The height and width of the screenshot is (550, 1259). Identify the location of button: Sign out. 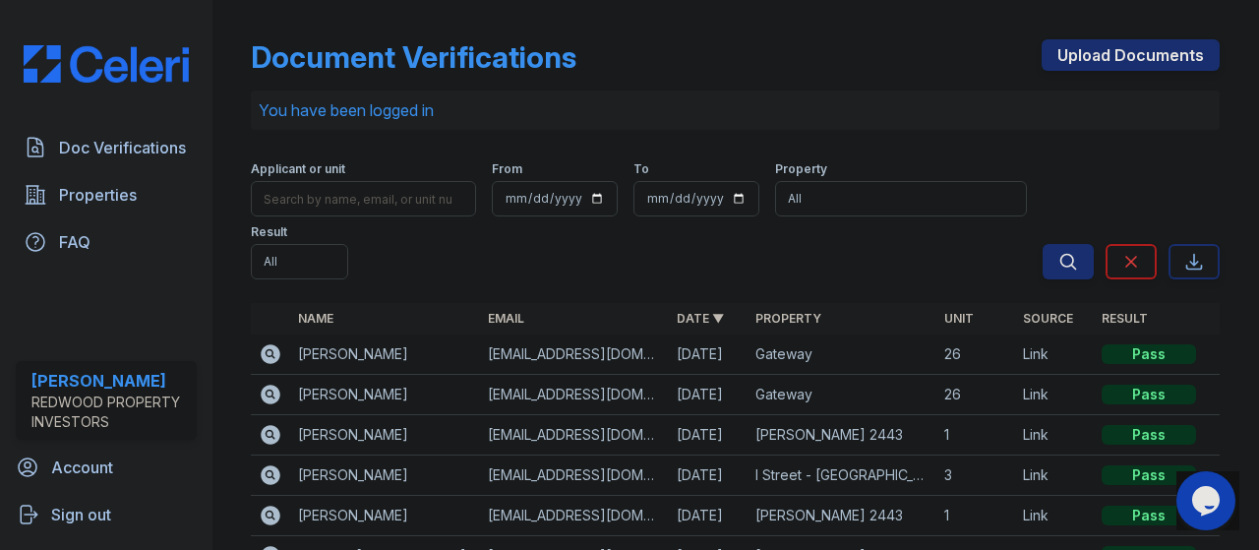
(106, 515).